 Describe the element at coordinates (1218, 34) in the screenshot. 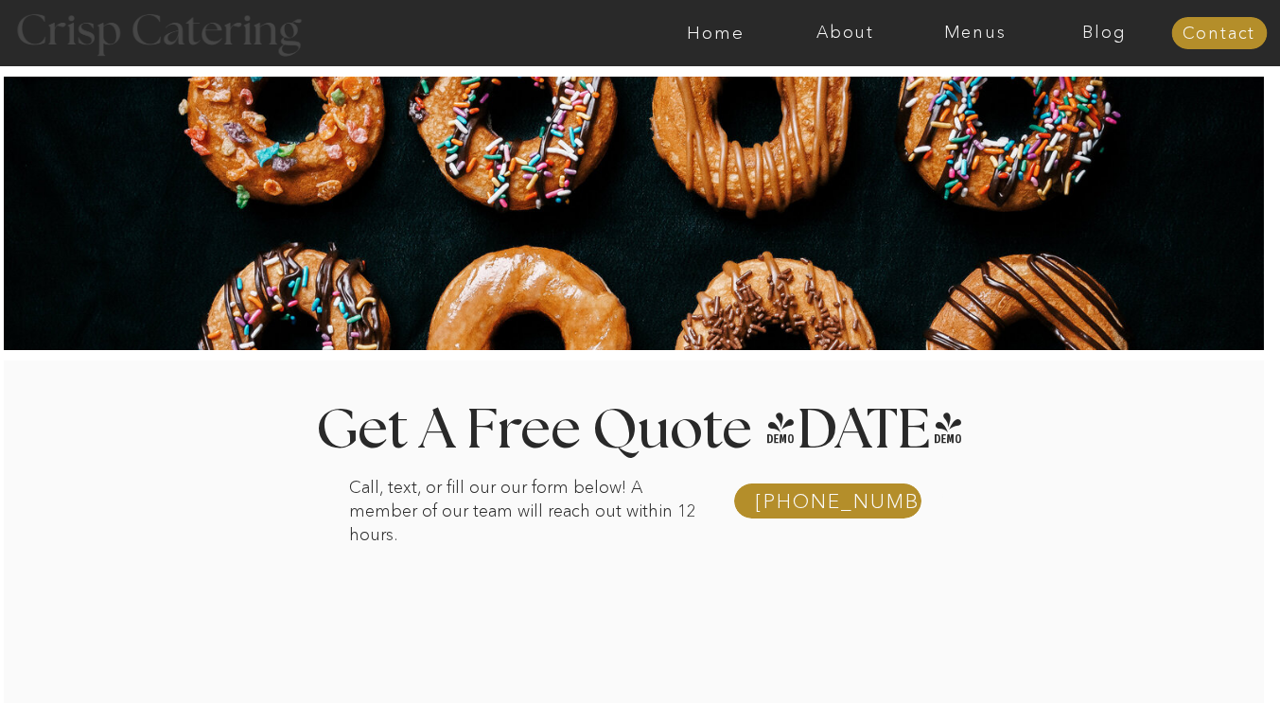

I see `nav: Contact` at that location.